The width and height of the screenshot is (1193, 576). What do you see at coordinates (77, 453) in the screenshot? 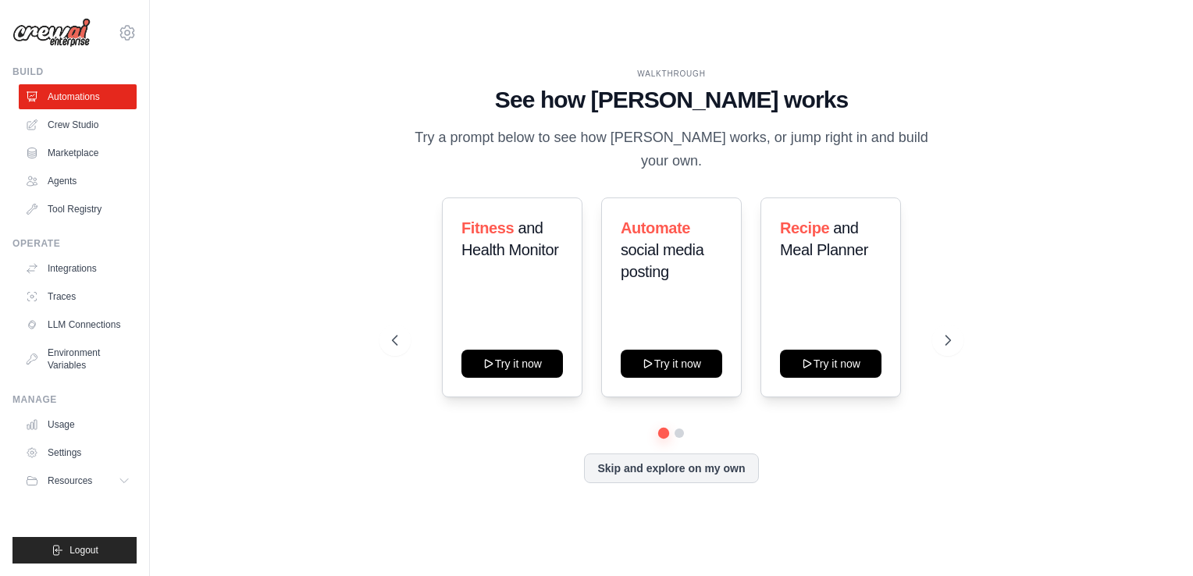
I see `a: Settings` at bounding box center [77, 453].